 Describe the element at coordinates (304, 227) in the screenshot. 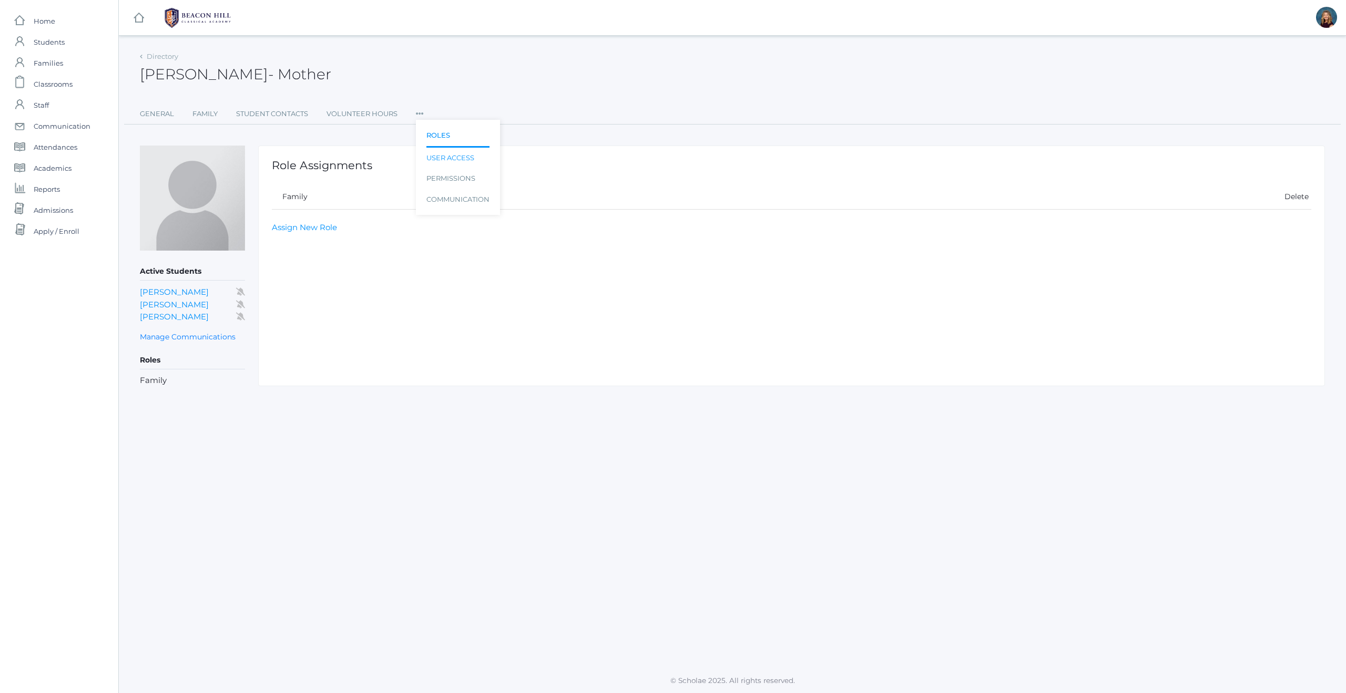

I see `a: Assign New Role` at that location.